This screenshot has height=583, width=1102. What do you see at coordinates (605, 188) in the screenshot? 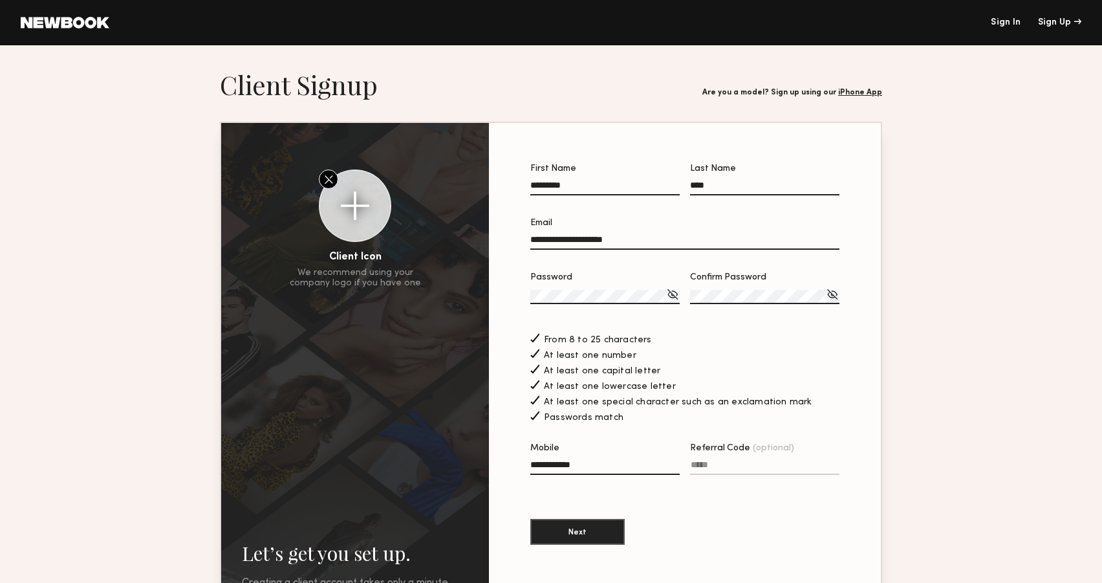
I see `input: First Name` at bounding box center [605, 188].